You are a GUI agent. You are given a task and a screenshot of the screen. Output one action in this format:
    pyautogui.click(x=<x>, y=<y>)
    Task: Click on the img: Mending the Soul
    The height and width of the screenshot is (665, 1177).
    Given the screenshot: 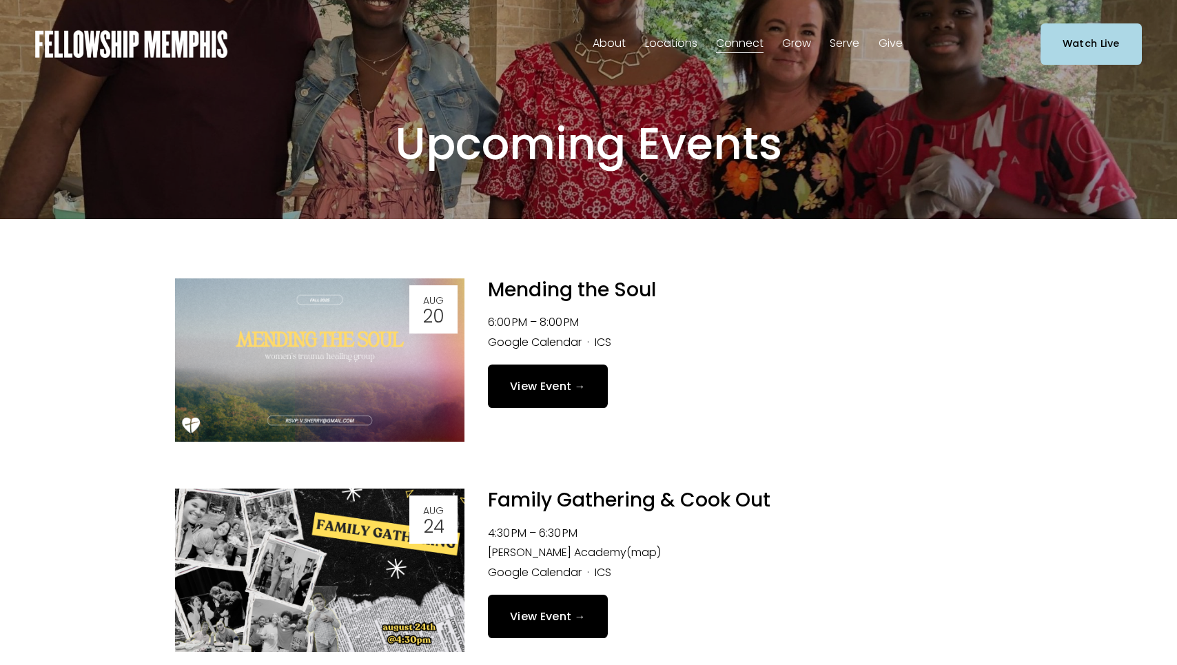 What is the action you would take?
    pyautogui.click(x=320, y=360)
    